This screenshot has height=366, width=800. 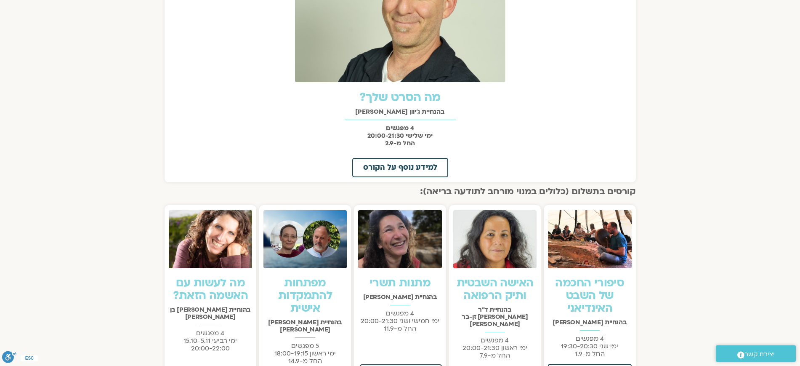 What do you see at coordinates (400, 192) in the screenshot?
I see `h2: קורסים בתשלום (כלולים במנוי מורחב לתודעה בריאה):` at bounding box center [400, 192].